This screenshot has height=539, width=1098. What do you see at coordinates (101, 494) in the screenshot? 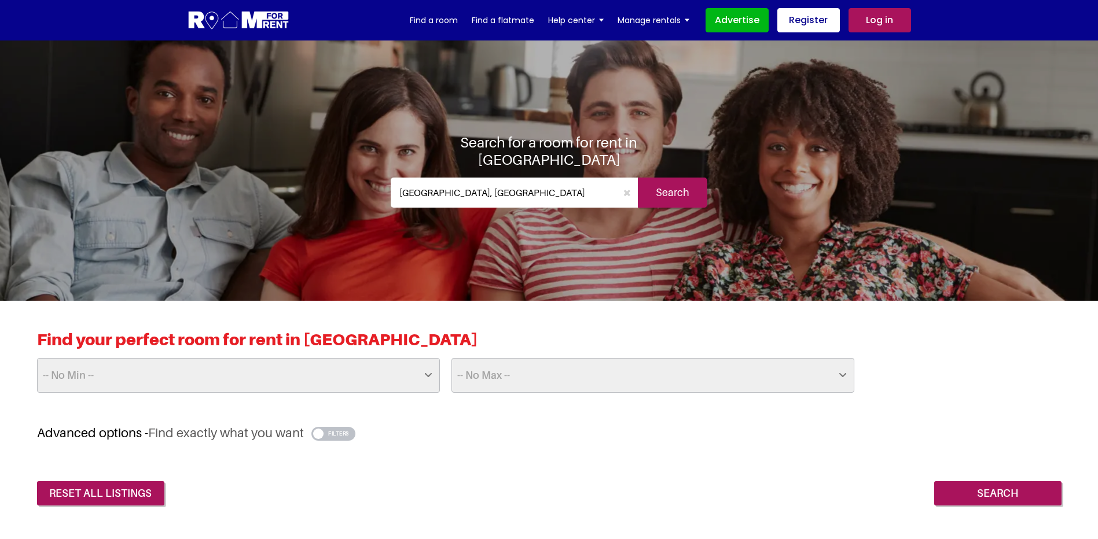
I see `a: reset all listings` at bounding box center [101, 494].